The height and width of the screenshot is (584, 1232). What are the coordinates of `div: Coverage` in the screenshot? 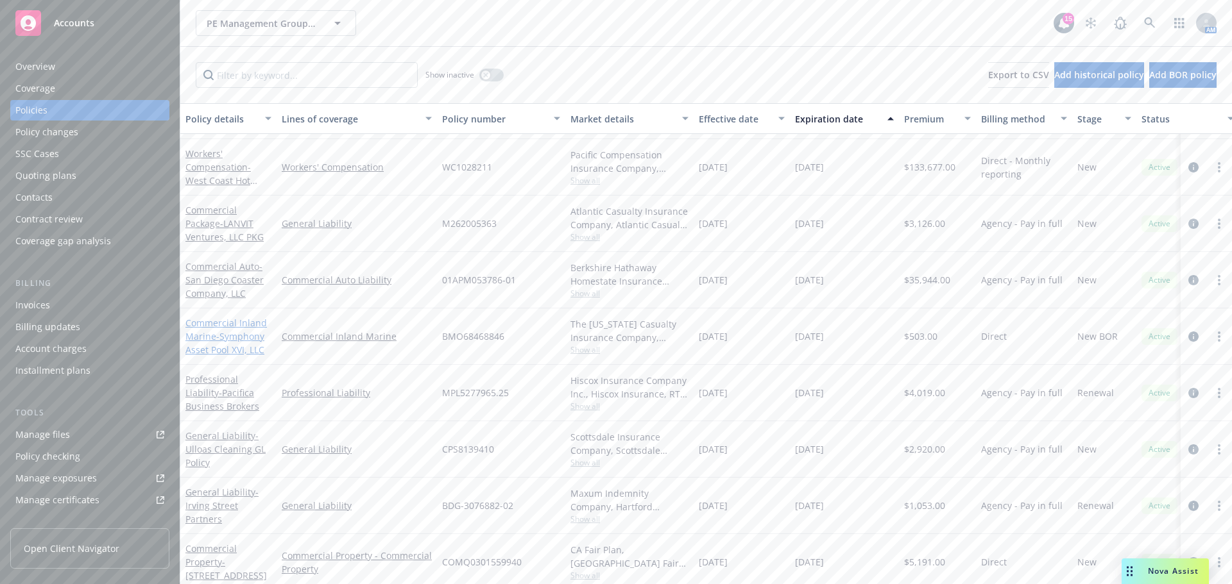 It's located at (35, 89).